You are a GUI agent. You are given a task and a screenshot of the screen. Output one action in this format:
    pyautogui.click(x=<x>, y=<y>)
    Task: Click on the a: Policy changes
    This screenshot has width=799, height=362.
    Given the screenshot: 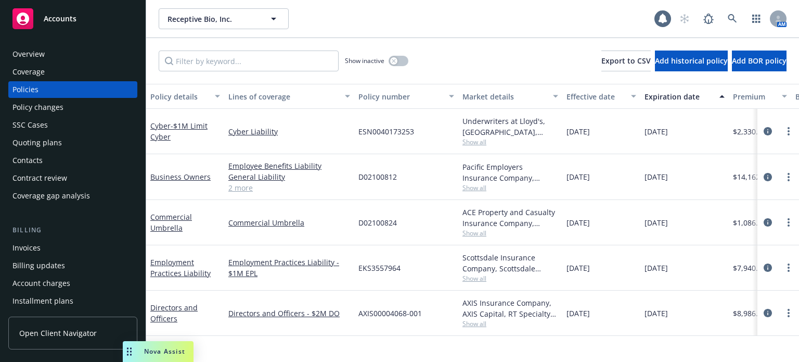 What is the action you would take?
    pyautogui.click(x=73, y=107)
    